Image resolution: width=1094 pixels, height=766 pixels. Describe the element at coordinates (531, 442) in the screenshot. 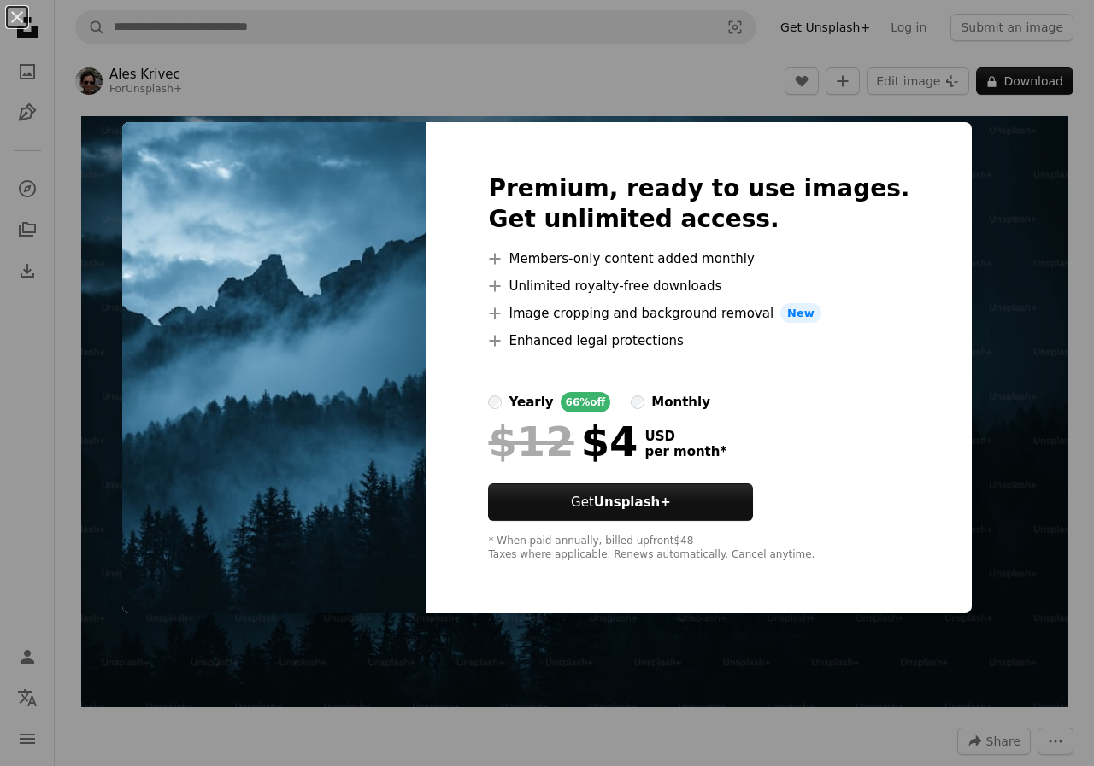

I see `span: $12` at that location.